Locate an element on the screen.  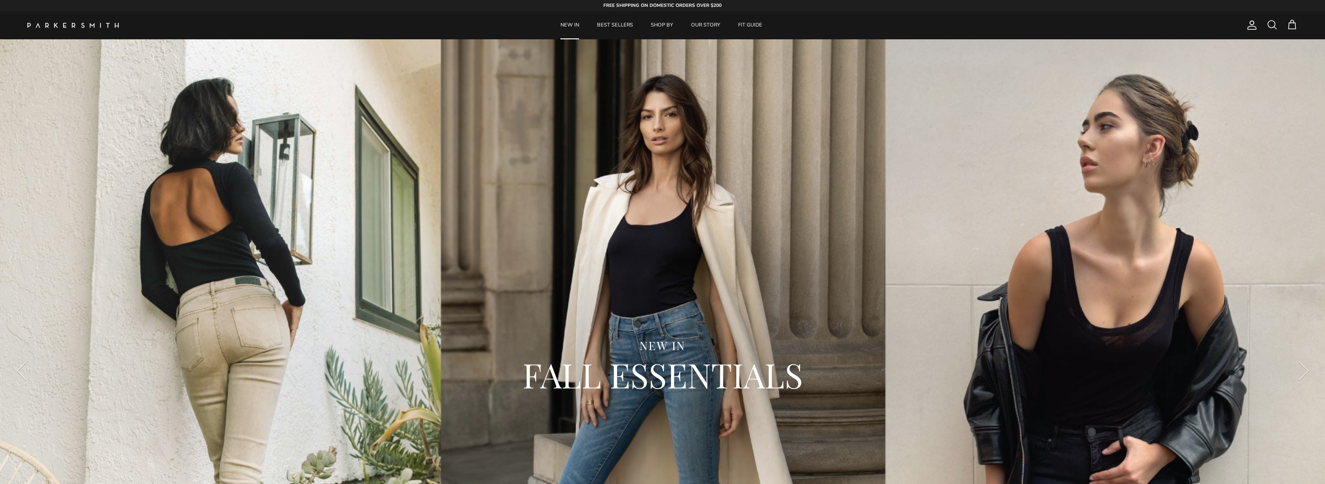
a: Parker Smith is located at coordinates (73, 25).